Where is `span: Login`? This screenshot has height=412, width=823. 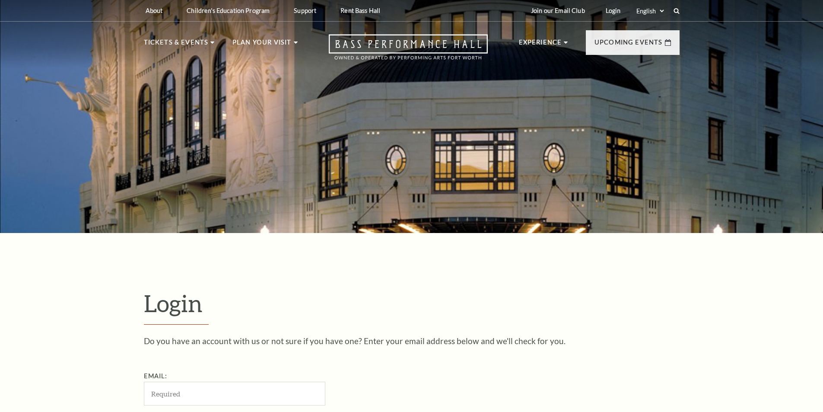 span: Login is located at coordinates (173, 303).